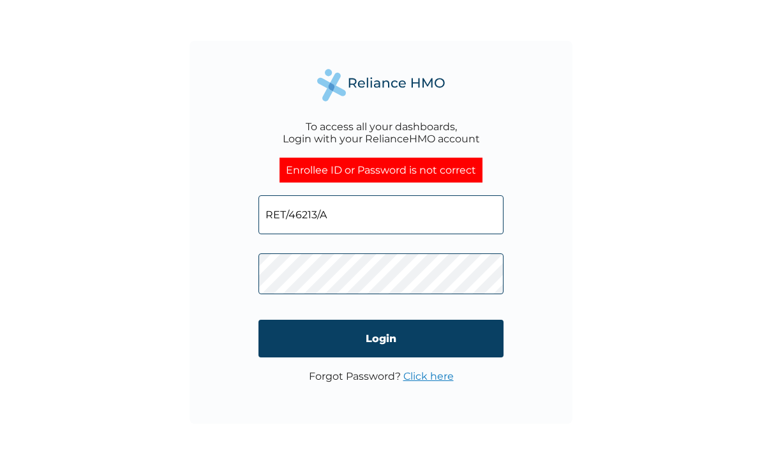 Image resolution: width=762 pixels, height=464 pixels. I want to click on div: Enrollee ID or Password is not correct, so click(381, 170).